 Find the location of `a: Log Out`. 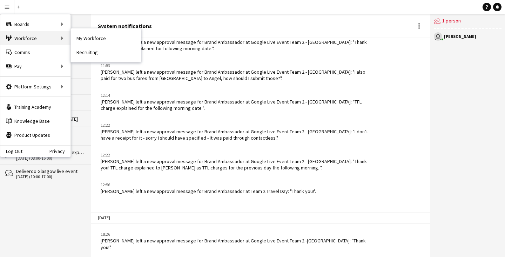

a: Log Out is located at coordinates (11, 151).